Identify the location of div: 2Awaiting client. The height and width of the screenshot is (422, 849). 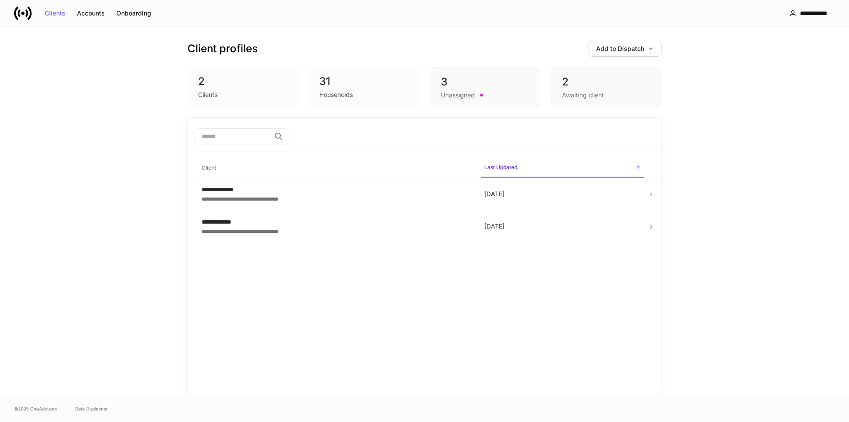
(607, 87).